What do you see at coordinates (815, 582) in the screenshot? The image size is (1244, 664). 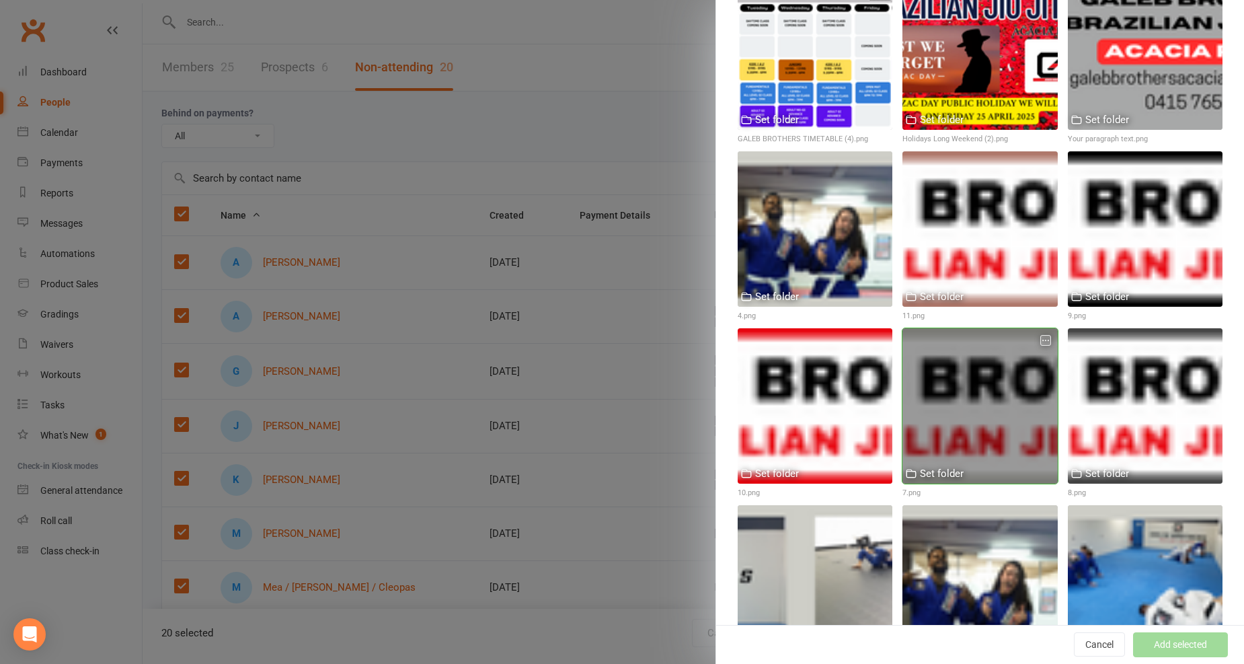 I see `img: 5.png` at bounding box center [815, 582].